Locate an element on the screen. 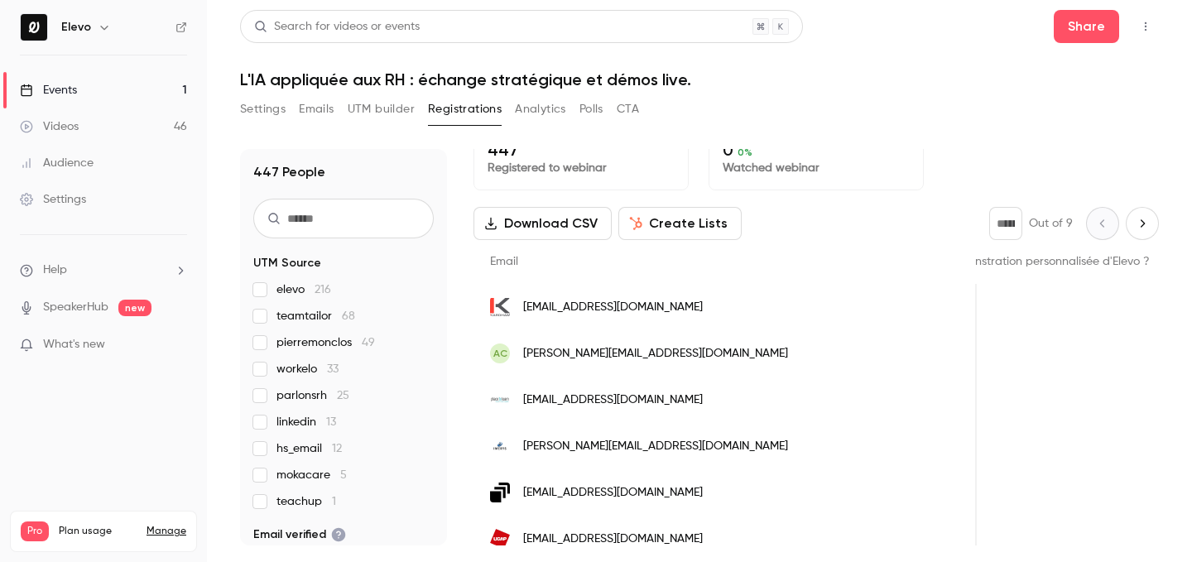 The height and width of the screenshot is (562, 1192). span: teamtailor is located at coordinates (315, 316).